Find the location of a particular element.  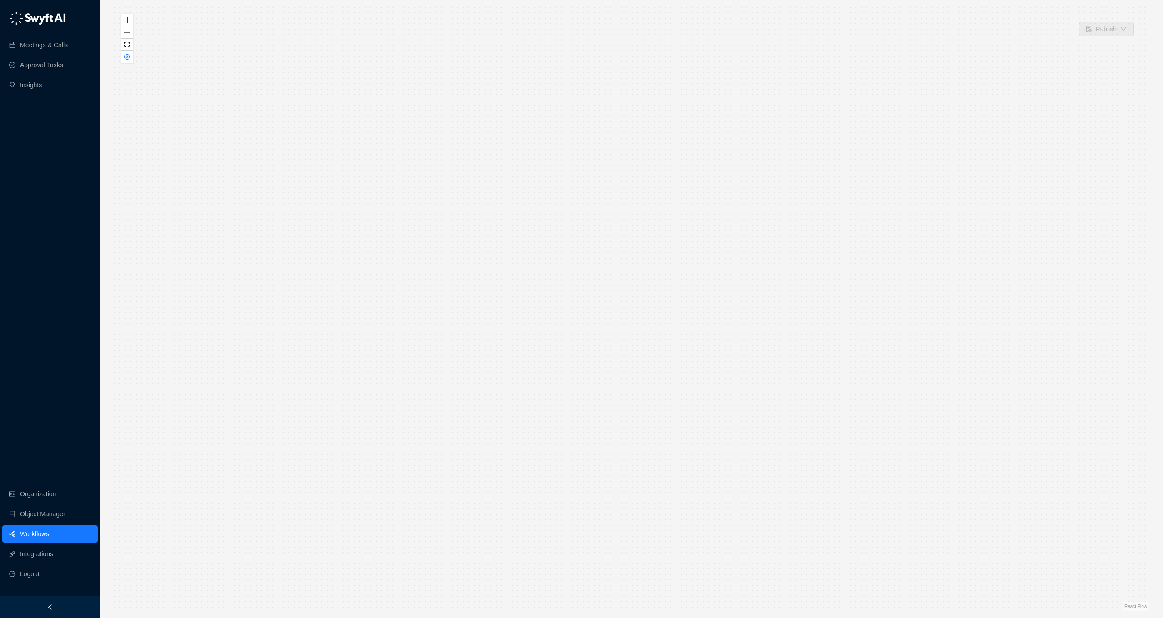

button: fit view is located at coordinates (127, 45).